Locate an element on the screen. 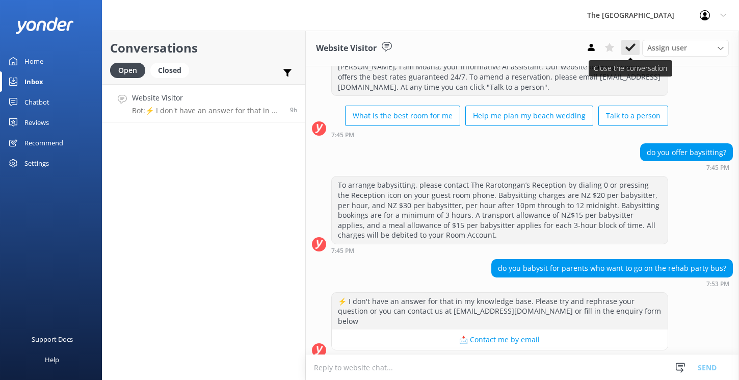 This screenshot has height=380, width=739. div: do you offer baysitting? is located at coordinates (686, 152).